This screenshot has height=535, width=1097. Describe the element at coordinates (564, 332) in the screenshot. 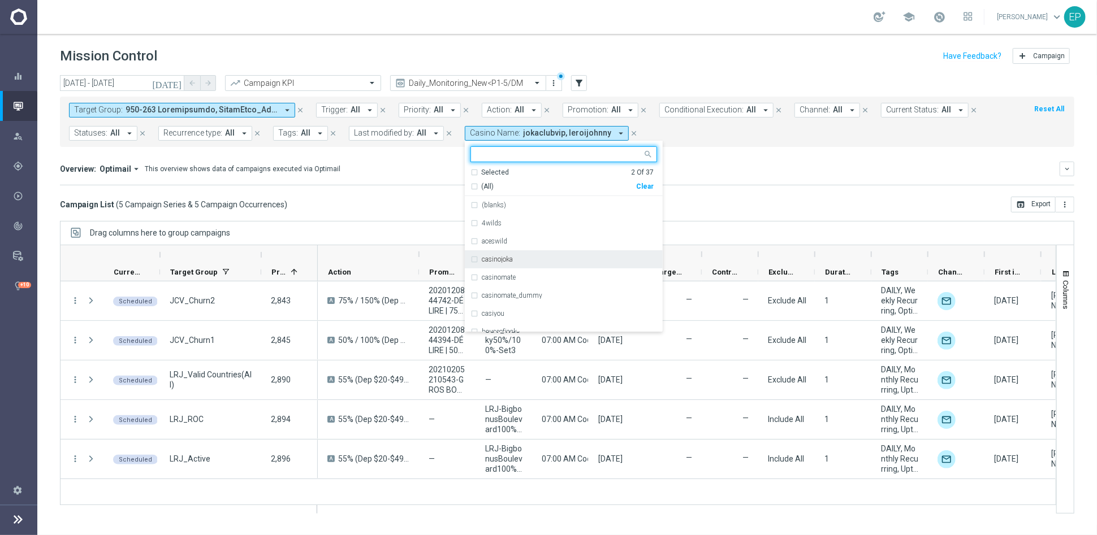

I see `div: houseofjack` at that location.